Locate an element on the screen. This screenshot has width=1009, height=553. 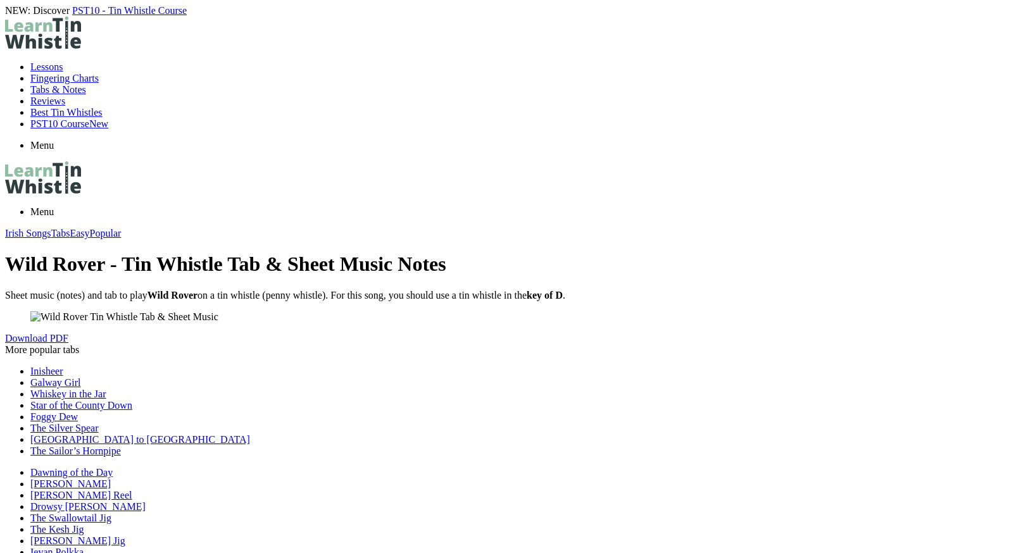
p: Sheet music (notes) and tab to play on a tin whistle (penny whistle). For this song, you should u... is located at coordinates (504, 296).